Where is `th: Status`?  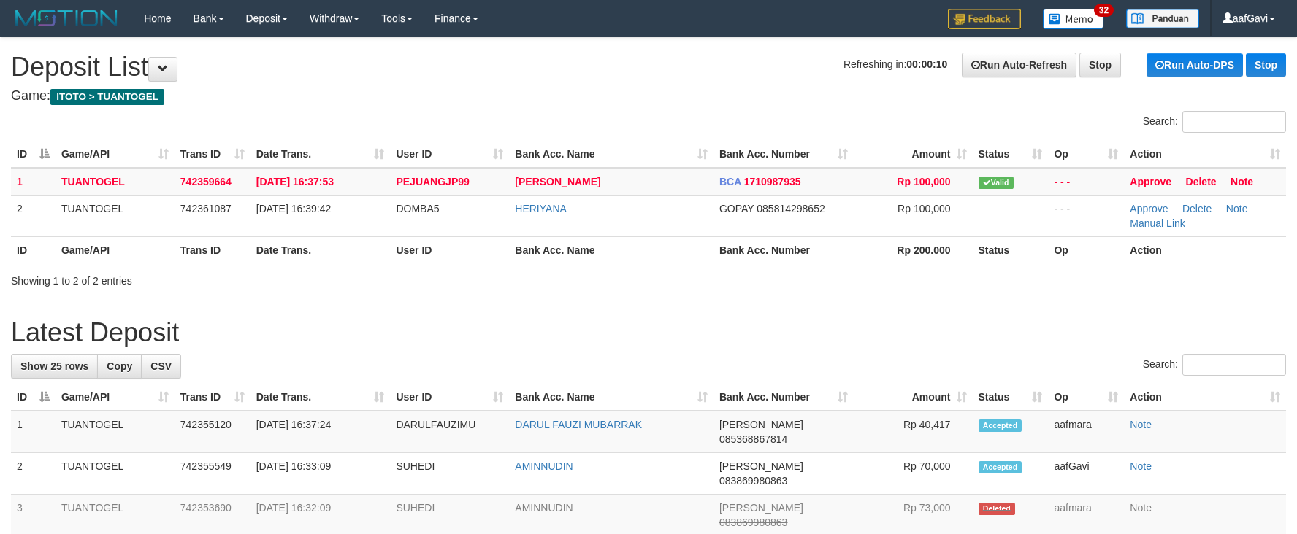
th: Status is located at coordinates (1011, 250).